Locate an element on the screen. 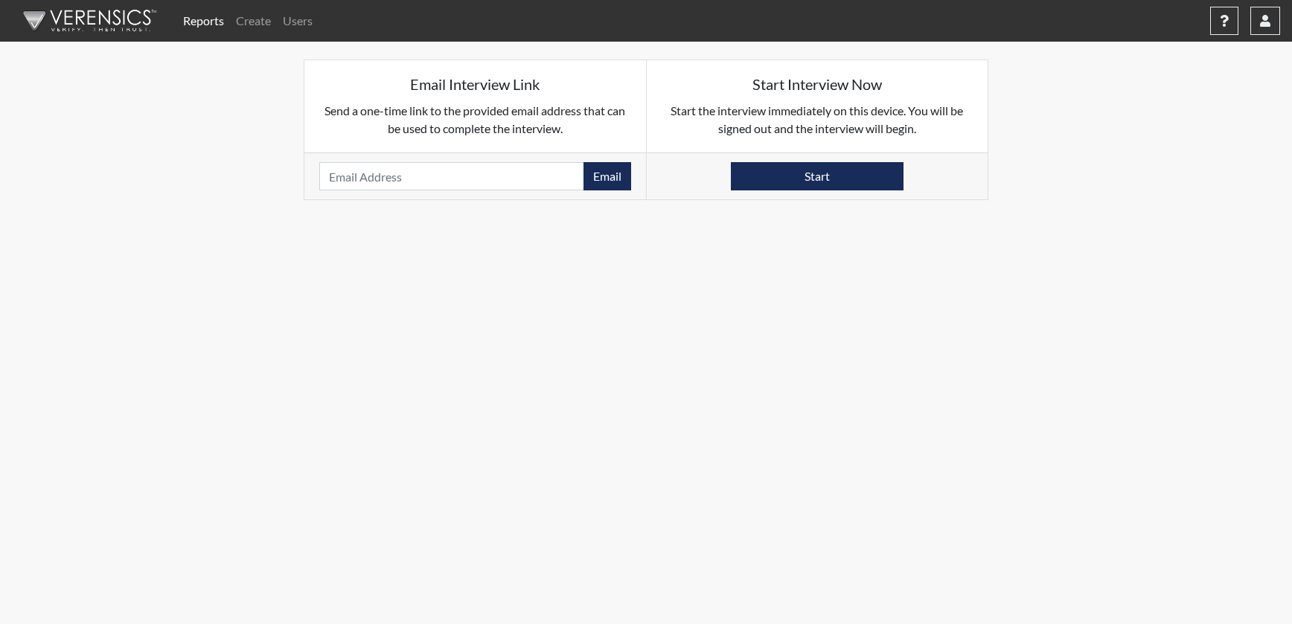 The image size is (1292, 624). p: Send a one-time link to the provided email address that can be used to complete the interview. is located at coordinates (475, 120).